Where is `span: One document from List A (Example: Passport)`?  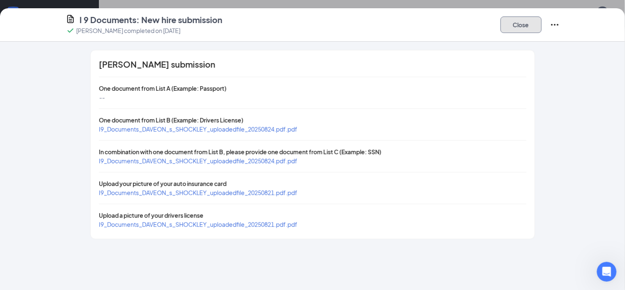 span: One document from List A (Example: Passport) is located at coordinates (163, 88).